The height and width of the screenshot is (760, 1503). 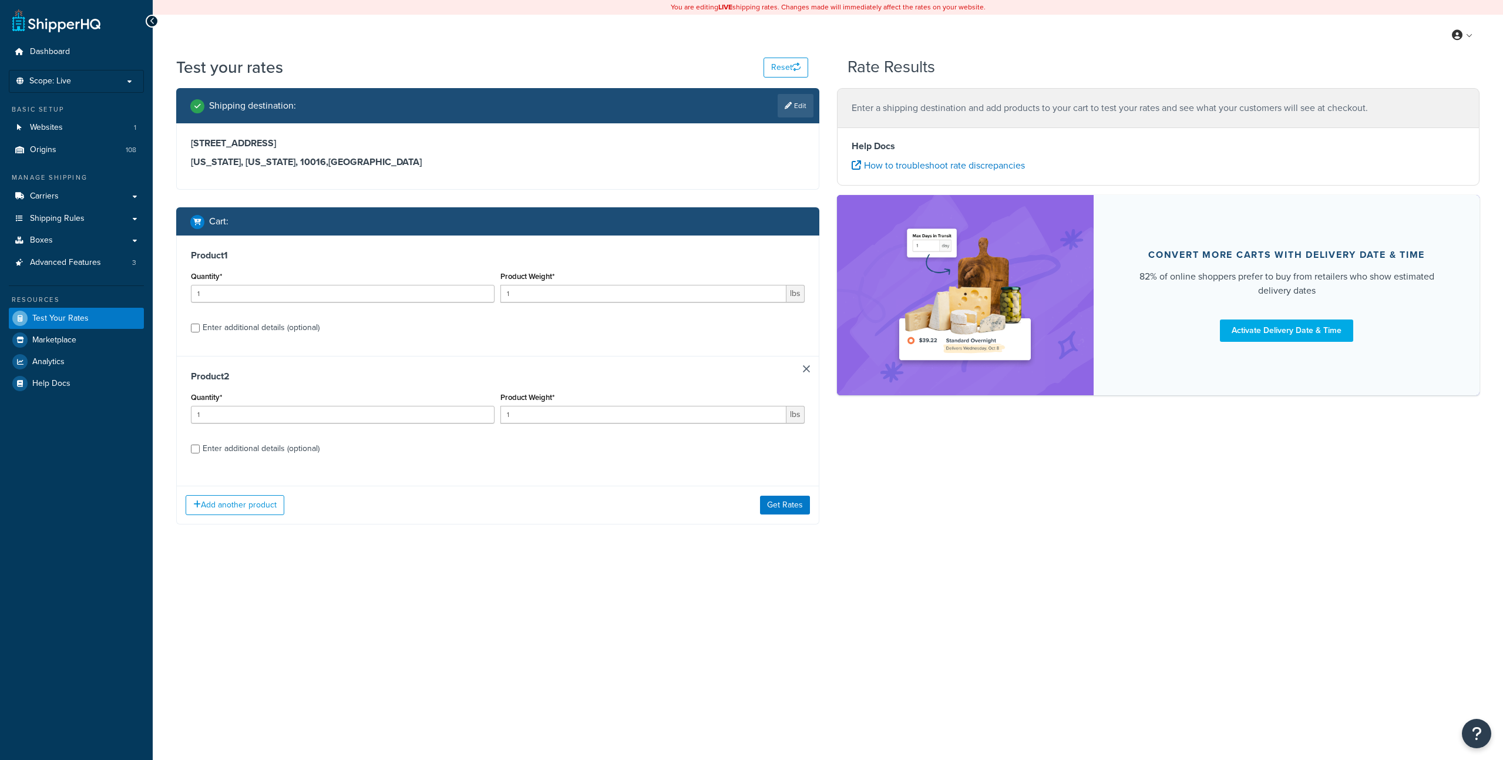 I want to click on div: Basic Setup, so click(x=76, y=109).